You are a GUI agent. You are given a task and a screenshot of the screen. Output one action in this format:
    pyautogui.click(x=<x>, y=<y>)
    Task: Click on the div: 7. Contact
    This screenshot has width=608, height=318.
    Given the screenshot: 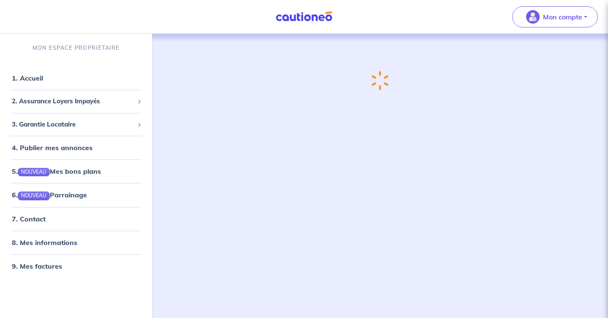 What is the action you would take?
    pyautogui.click(x=76, y=219)
    